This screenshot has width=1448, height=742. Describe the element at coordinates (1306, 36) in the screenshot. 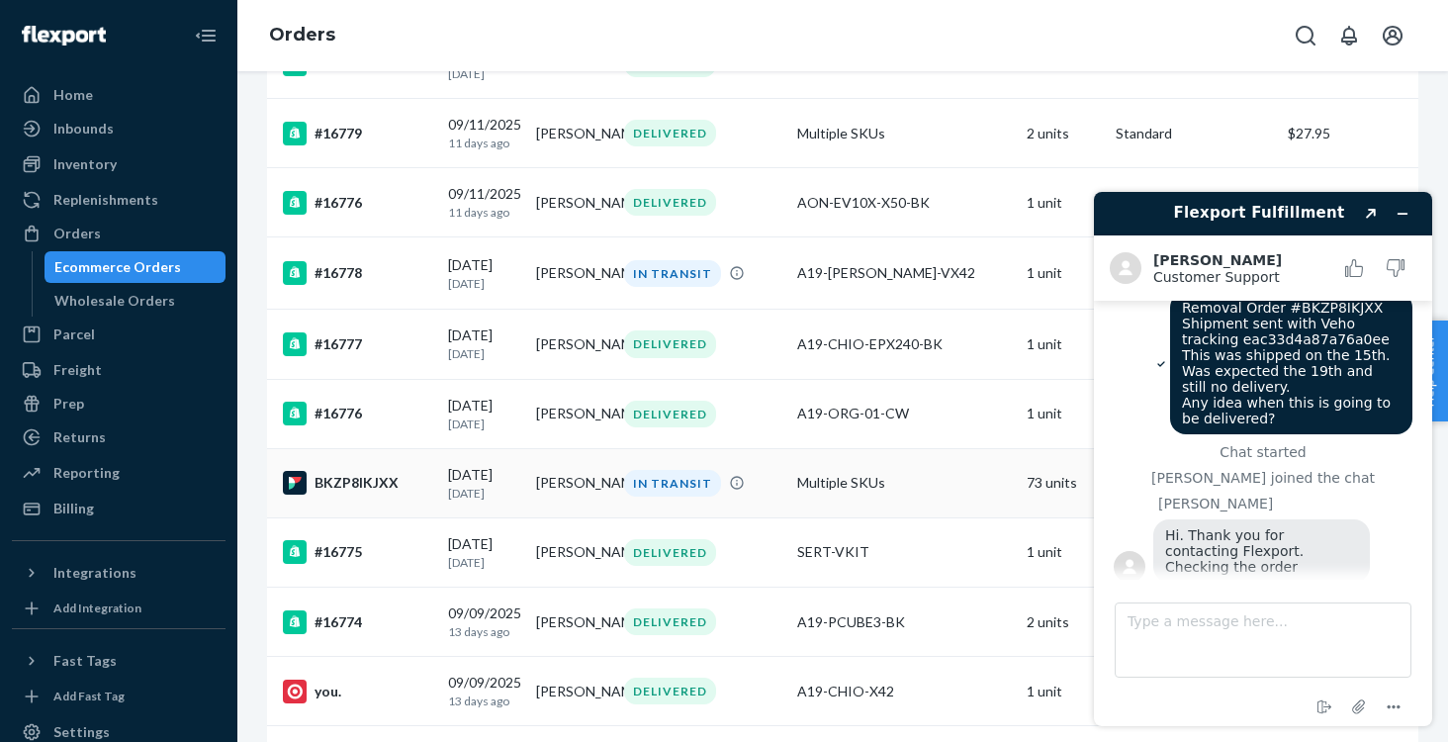

I see `button: Open Search Box` at that location.